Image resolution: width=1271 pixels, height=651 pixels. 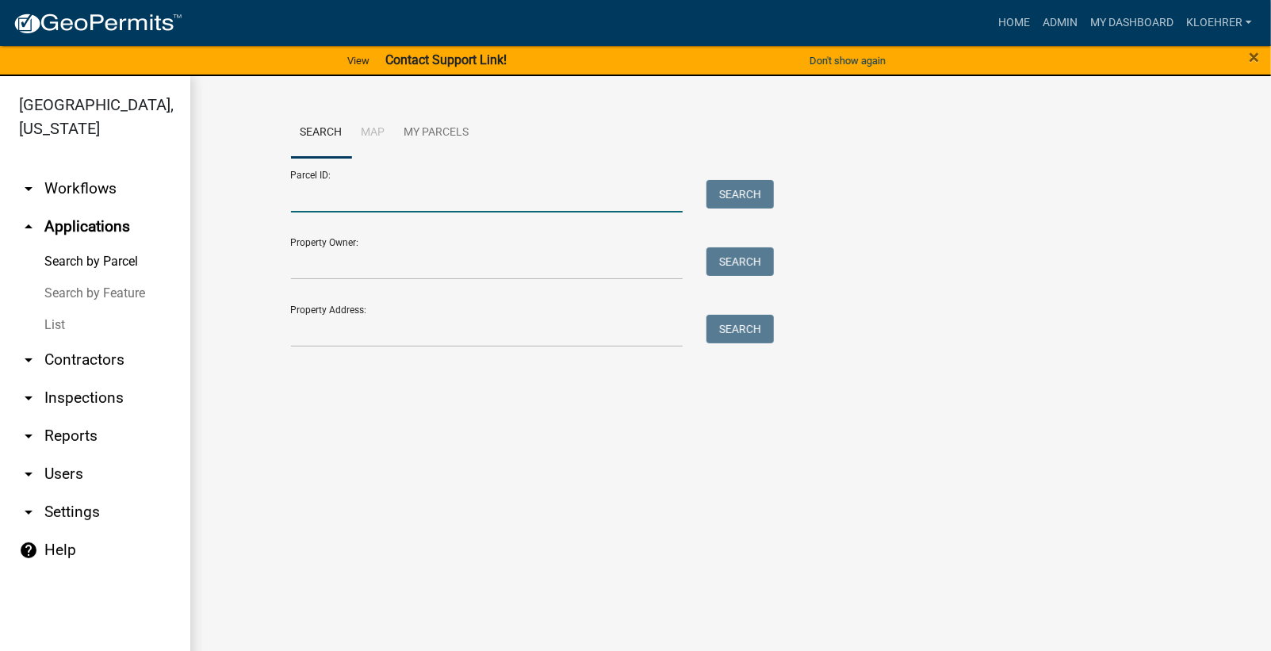 What do you see at coordinates (848, 60) in the screenshot?
I see `button: Don't show again` at bounding box center [848, 60].